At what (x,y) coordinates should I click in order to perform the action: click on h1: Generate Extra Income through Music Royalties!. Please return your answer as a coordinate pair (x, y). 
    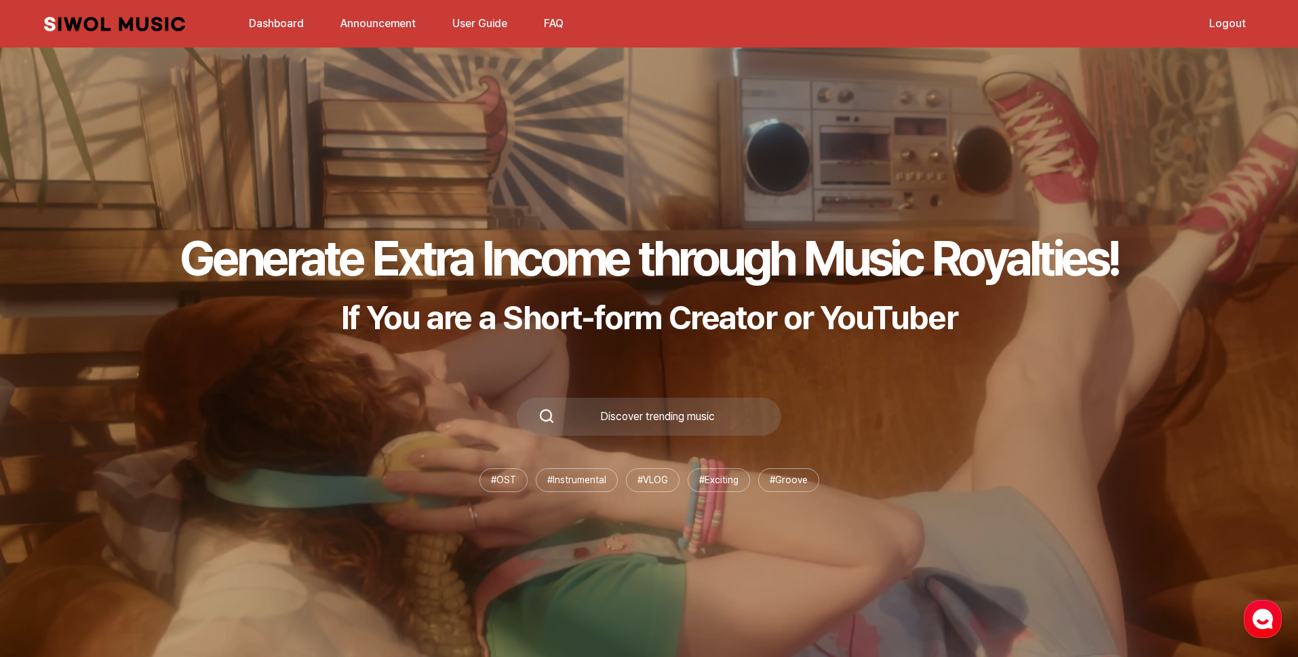
    Looking at the image, I should click on (649, 258).